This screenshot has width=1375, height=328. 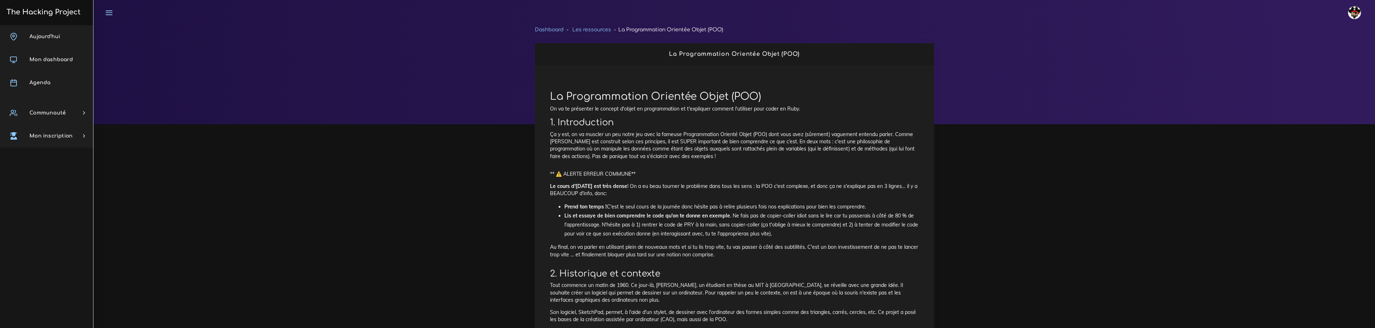 What do you see at coordinates (40, 82) in the screenshot?
I see `span: Agenda` at bounding box center [40, 82].